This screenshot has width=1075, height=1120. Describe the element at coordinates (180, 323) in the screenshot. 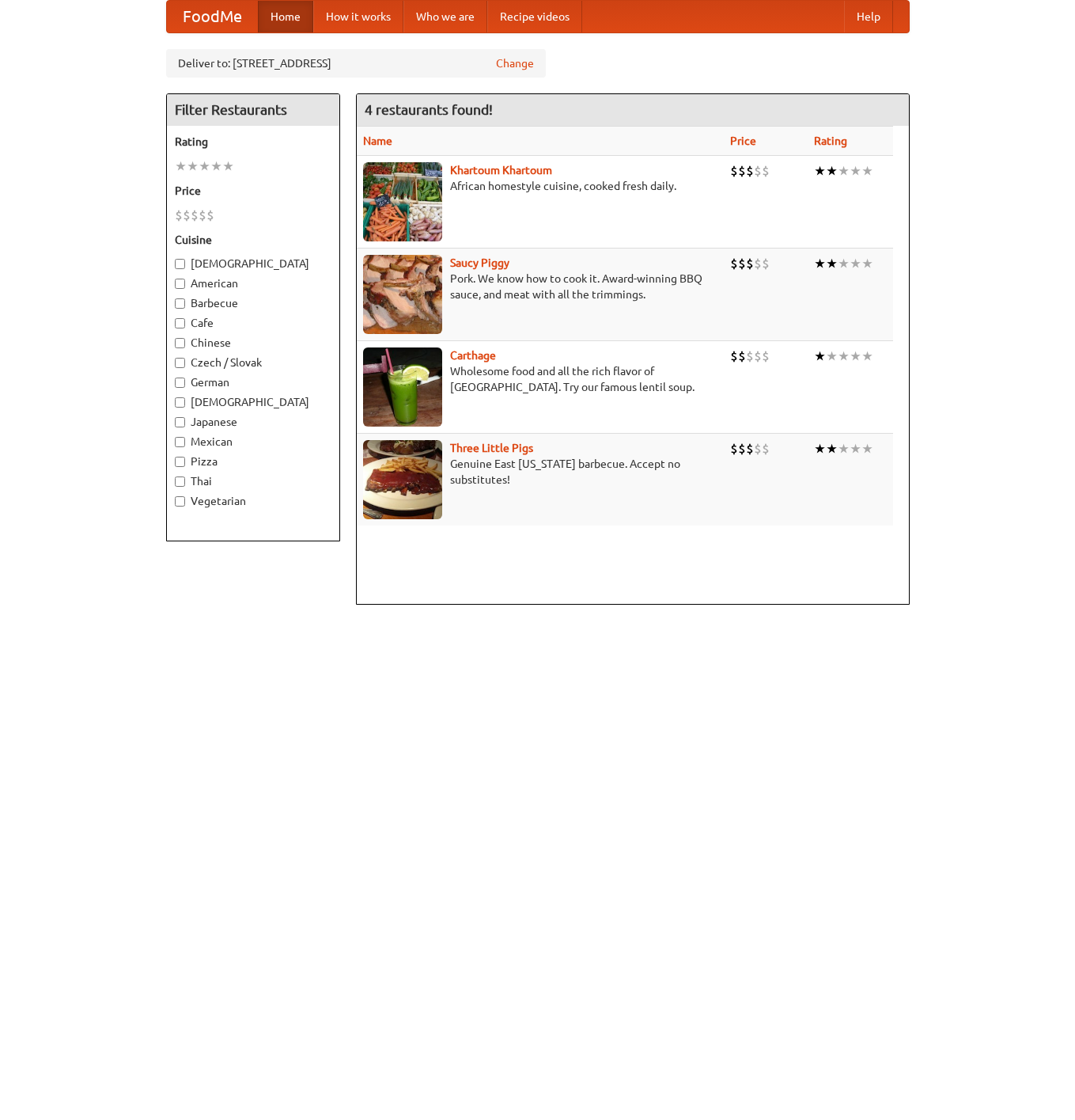

I see `input: Cafe` at that location.